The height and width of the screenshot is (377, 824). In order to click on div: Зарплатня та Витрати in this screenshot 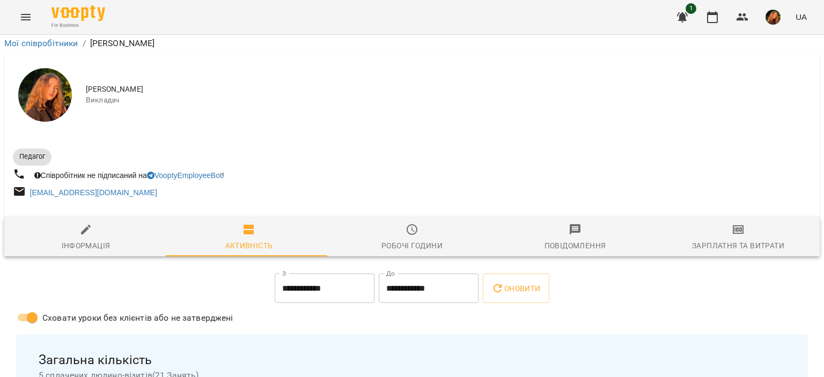, I will do `click(738, 246)`.